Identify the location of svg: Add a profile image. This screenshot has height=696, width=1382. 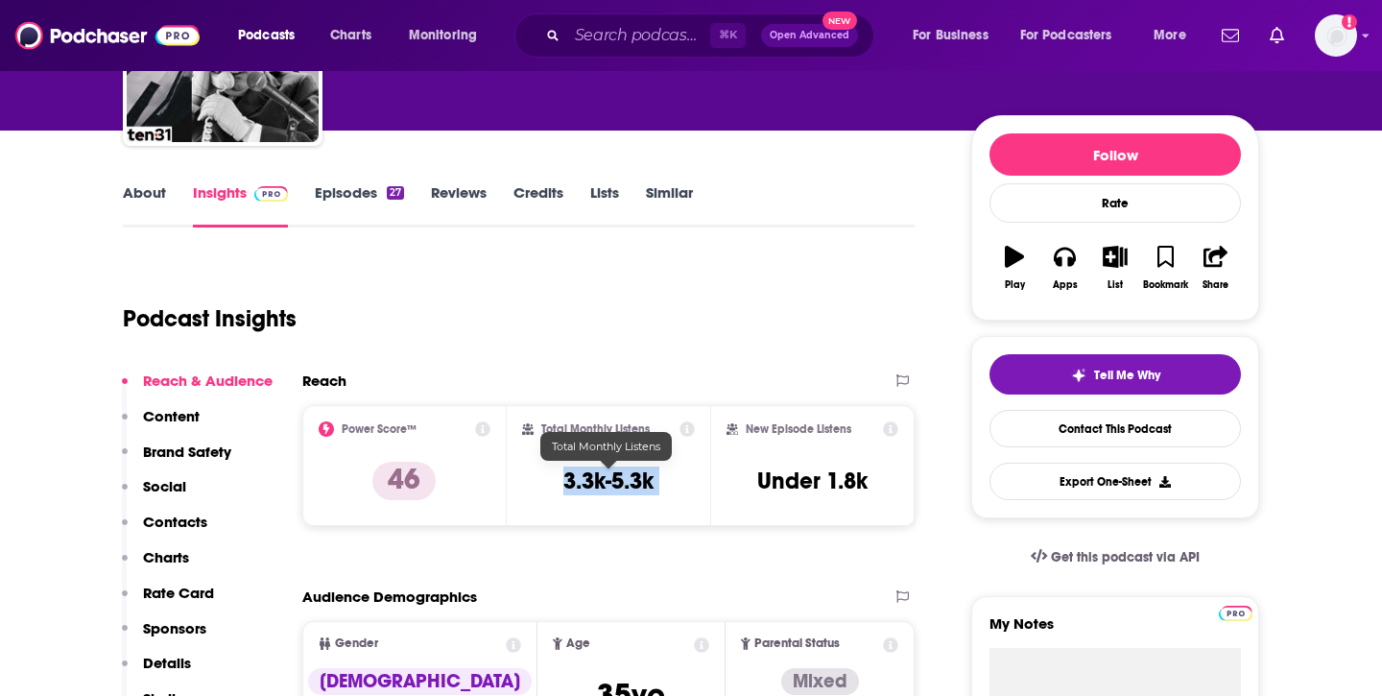
(1350, 22).